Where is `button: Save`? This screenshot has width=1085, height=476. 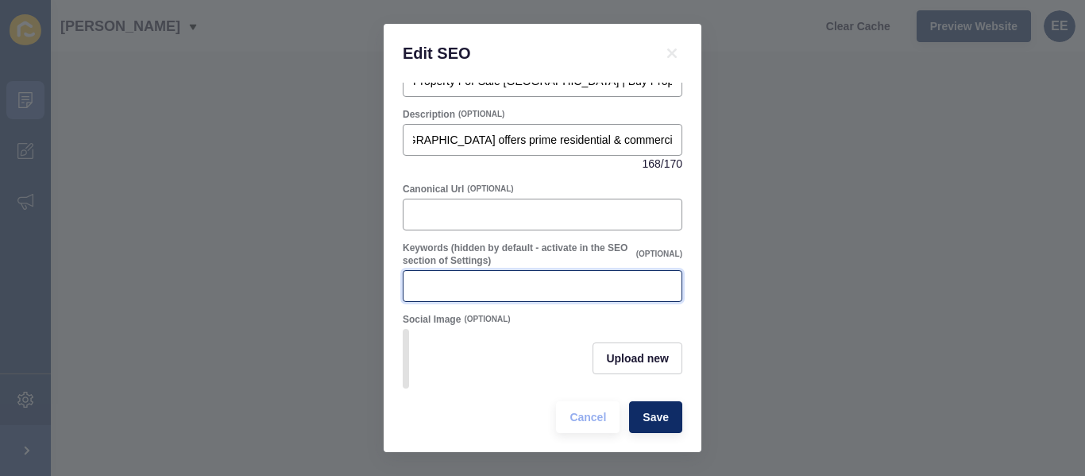 button: Save is located at coordinates (656, 417).